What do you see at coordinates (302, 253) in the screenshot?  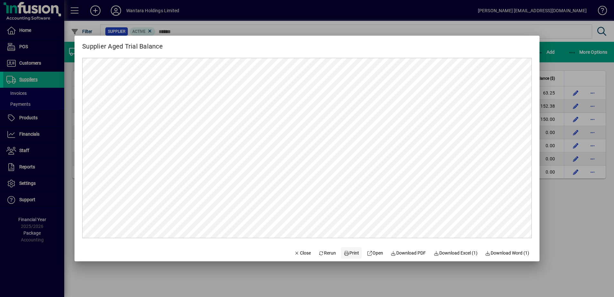 I see `span: Close` at bounding box center [302, 253].